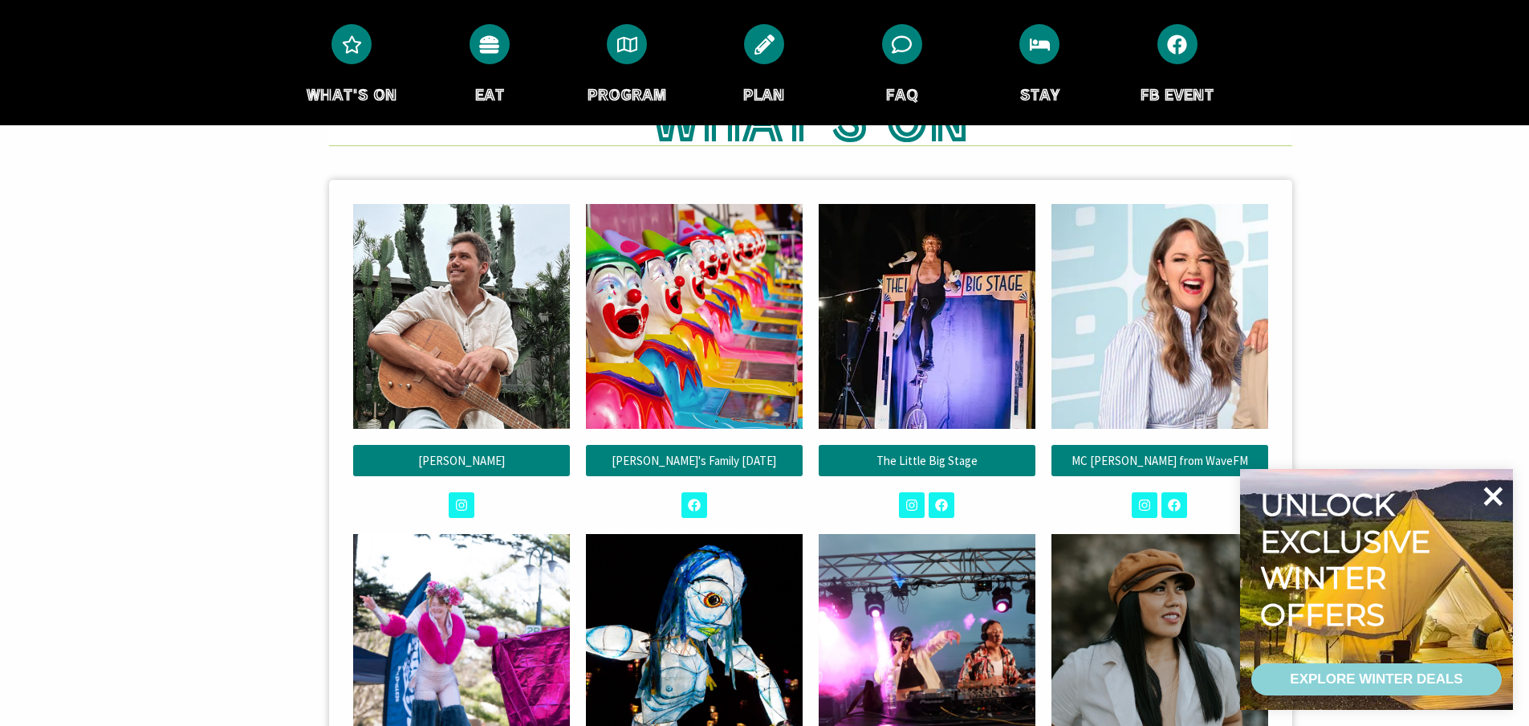 This screenshot has height=726, width=1529. What do you see at coordinates (1177, 94) in the screenshot?
I see `a: FB EVENT` at bounding box center [1177, 94].